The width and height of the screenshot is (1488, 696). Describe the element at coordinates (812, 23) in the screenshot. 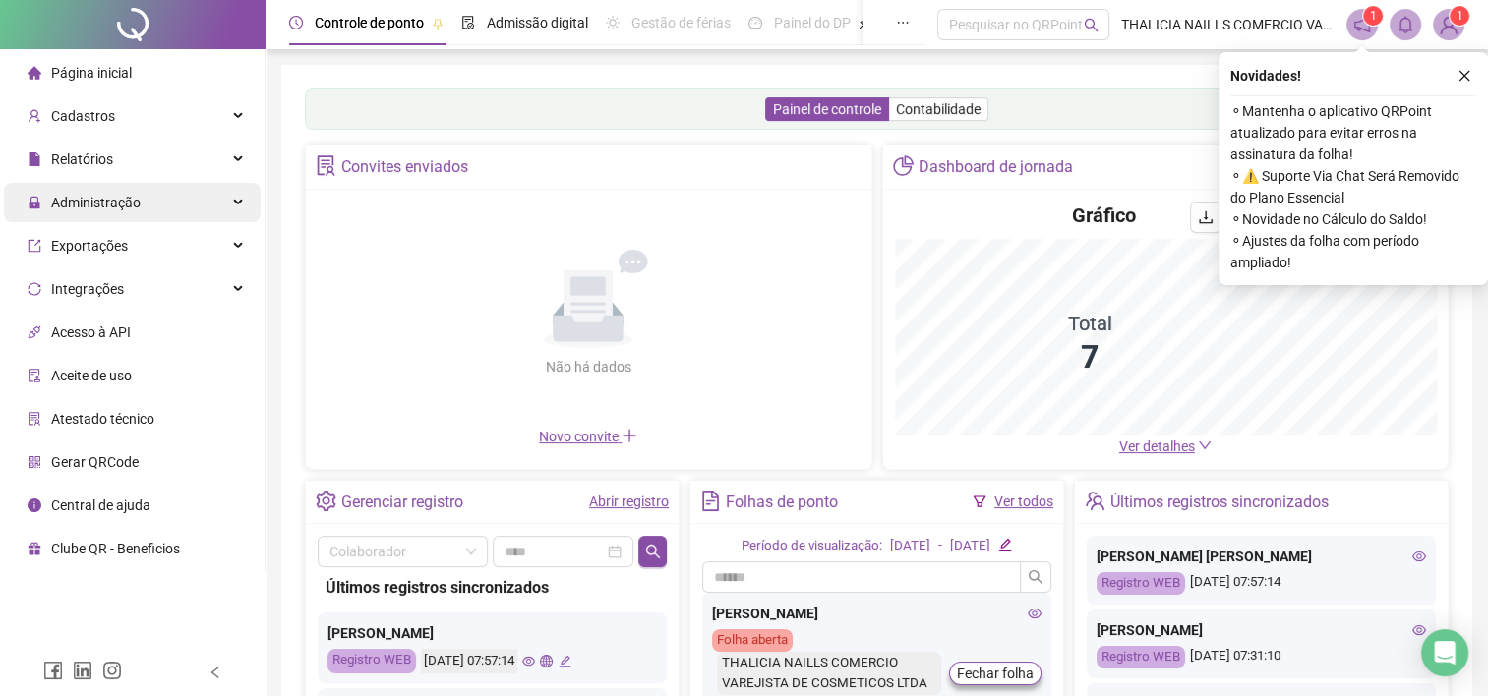

I see `span: Painel do DP` at that location.